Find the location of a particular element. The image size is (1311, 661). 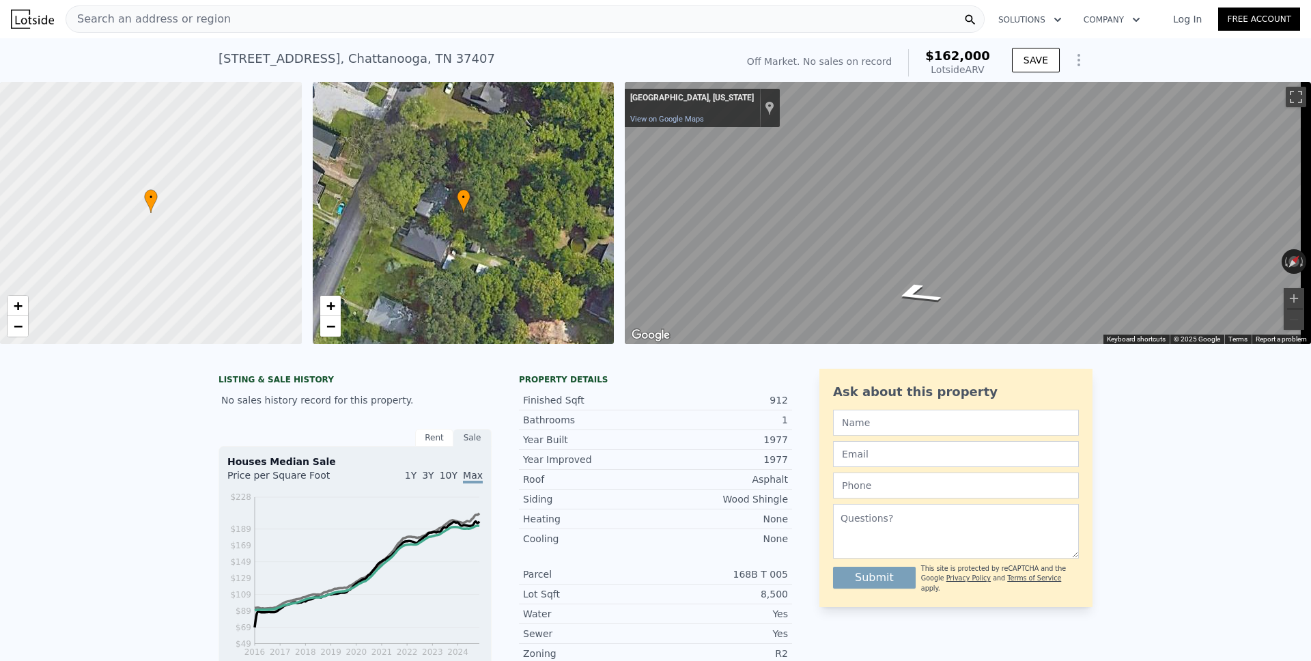

span: Max is located at coordinates (472, 476).